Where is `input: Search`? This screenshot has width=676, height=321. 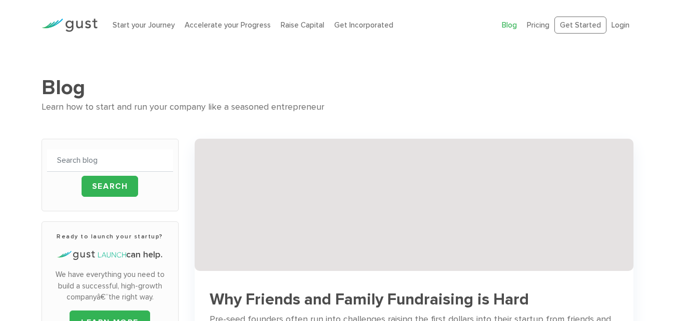
input: Search is located at coordinates (110, 186).